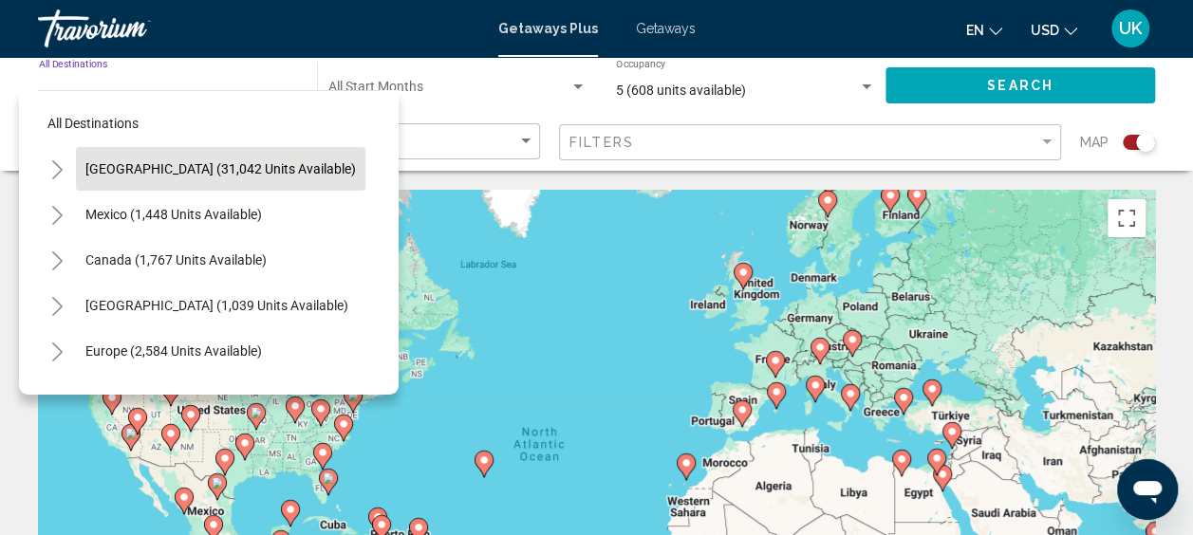 Image resolution: width=1193 pixels, height=535 pixels. What do you see at coordinates (174, 351) in the screenshot?
I see `button: Europe (2,584 units available)` at bounding box center [174, 351].